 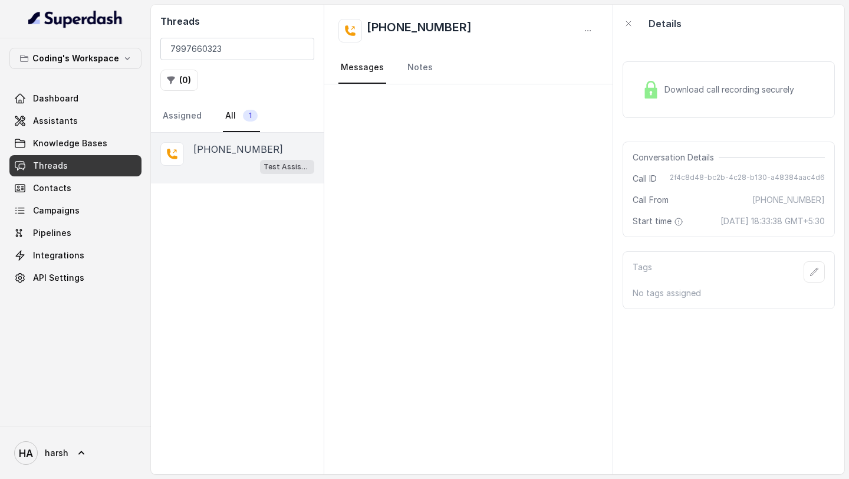 What do you see at coordinates (650, 200) in the screenshot?
I see `span: Call From` at bounding box center [650, 200].